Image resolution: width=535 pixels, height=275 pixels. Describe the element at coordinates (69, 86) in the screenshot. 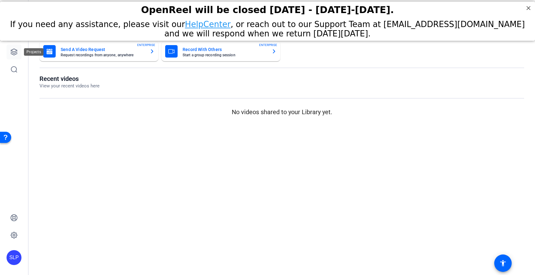

I see `p: View your recent videos here` at that location.